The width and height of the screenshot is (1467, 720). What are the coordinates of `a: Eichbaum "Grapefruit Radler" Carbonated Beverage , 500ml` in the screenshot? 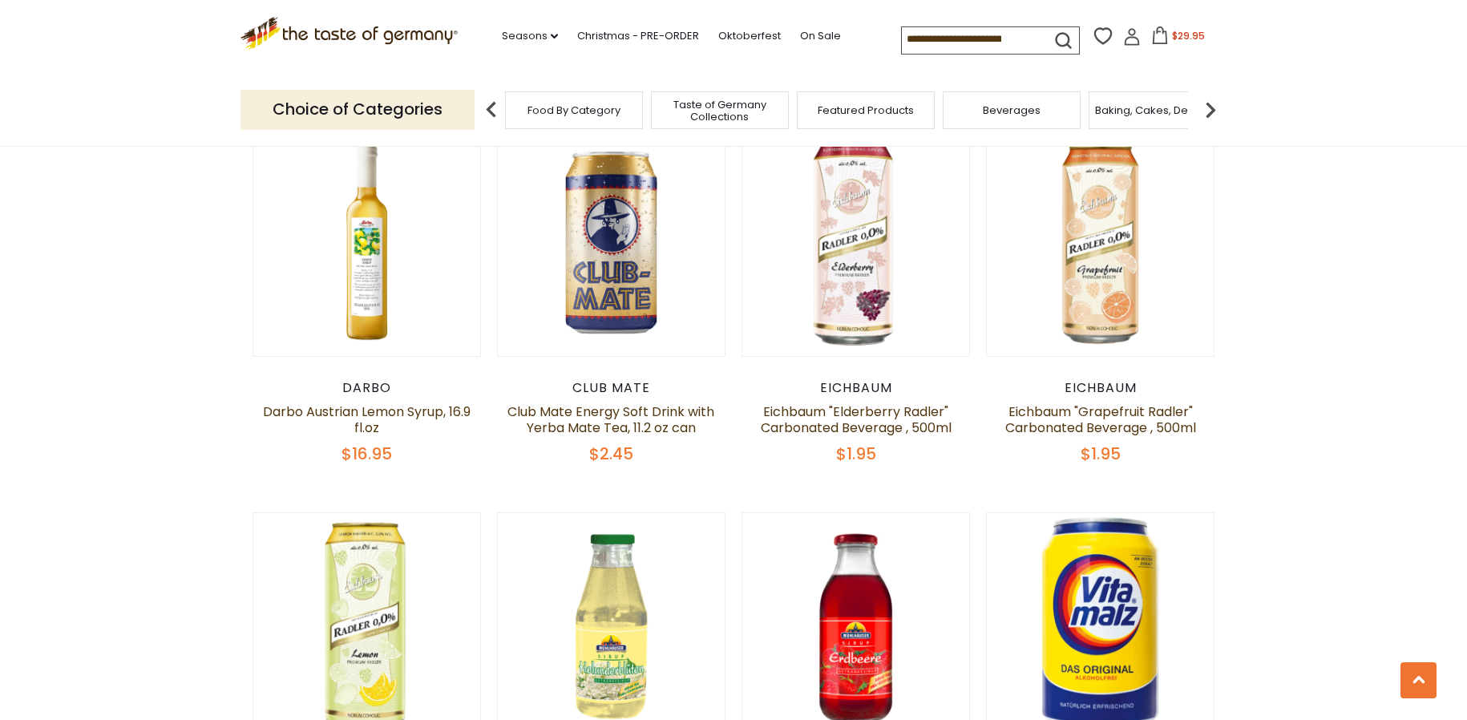 It's located at (1101, 419).